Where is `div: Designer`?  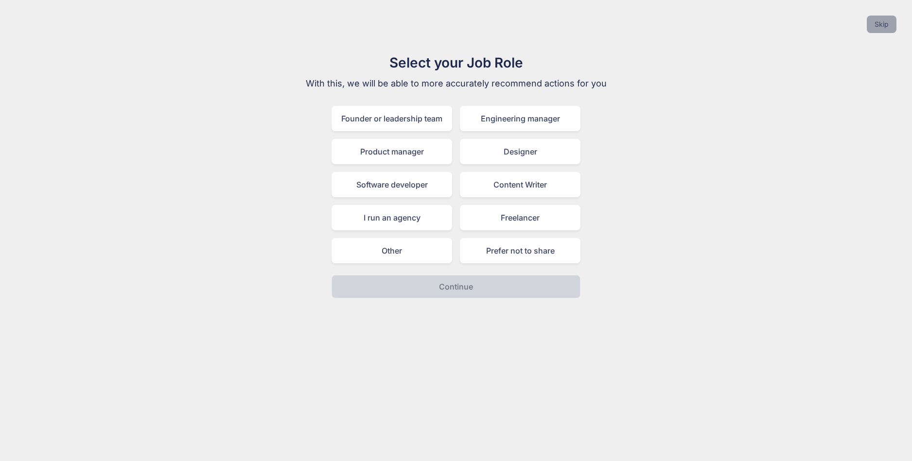
div: Designer is located at coordinates (520, 152).